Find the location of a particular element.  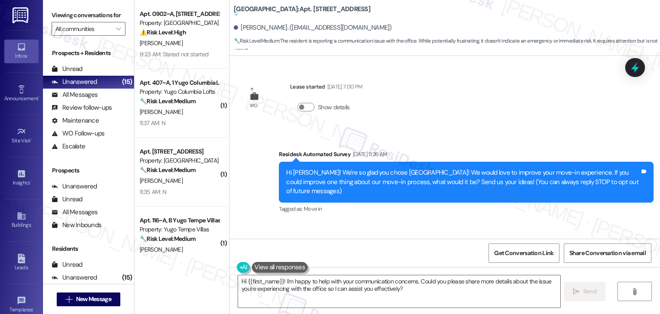

span: Share Conversation via email is located at coordinates (608, 253).